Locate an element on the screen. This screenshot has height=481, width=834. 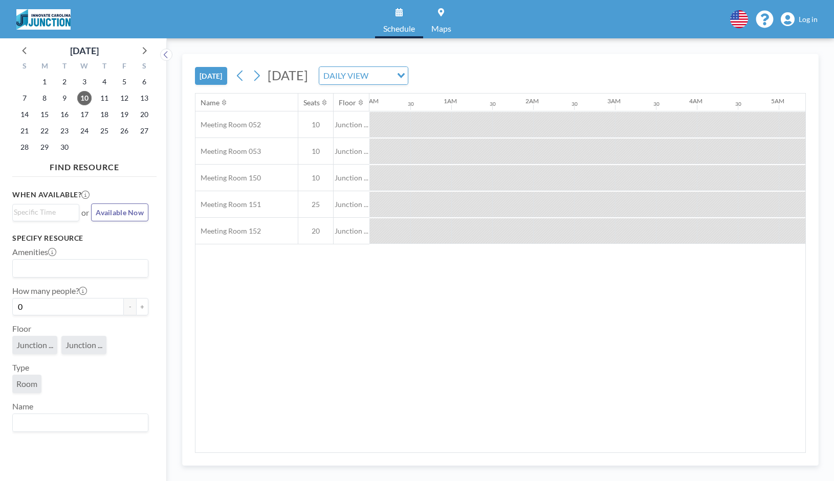
span: Meeting Room 152 is located at coordinates (228, 231).